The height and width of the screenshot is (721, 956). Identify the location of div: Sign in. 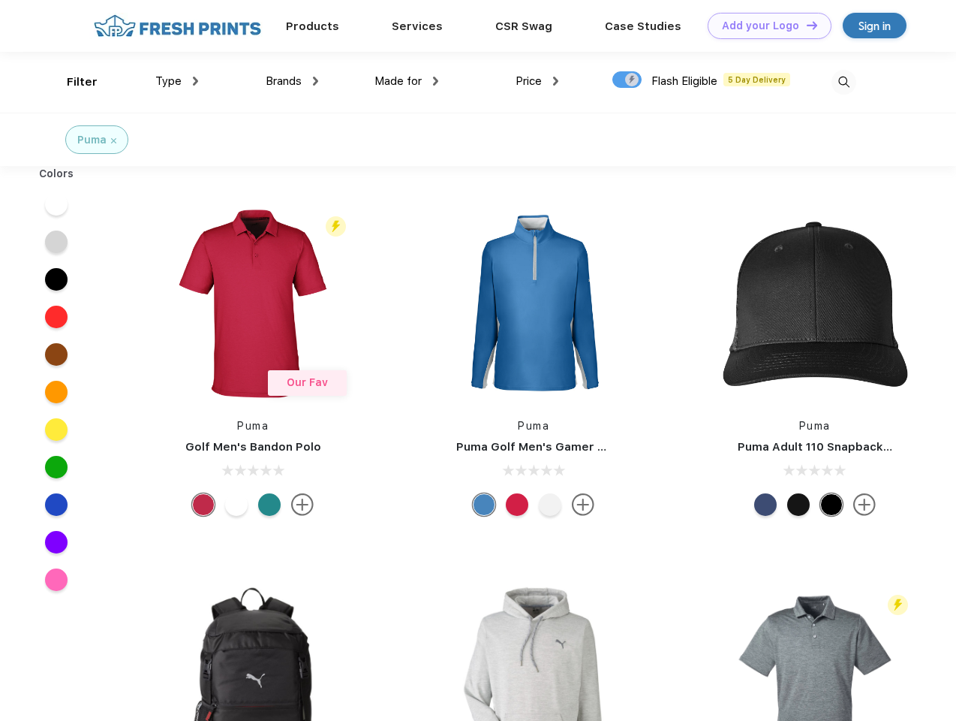
(874, 26).